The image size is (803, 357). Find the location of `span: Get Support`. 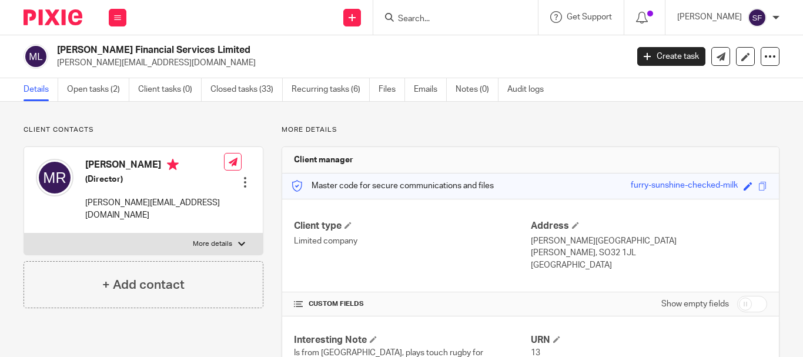

span: Get Support is located at coordinates (589, 17).